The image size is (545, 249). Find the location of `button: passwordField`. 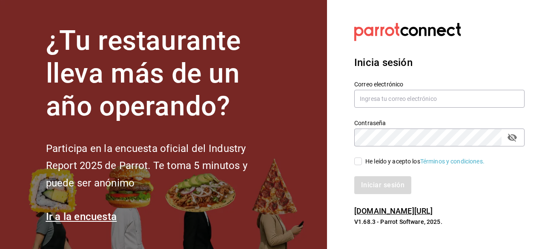

button: passwordField is located at coordinates (512, 137).